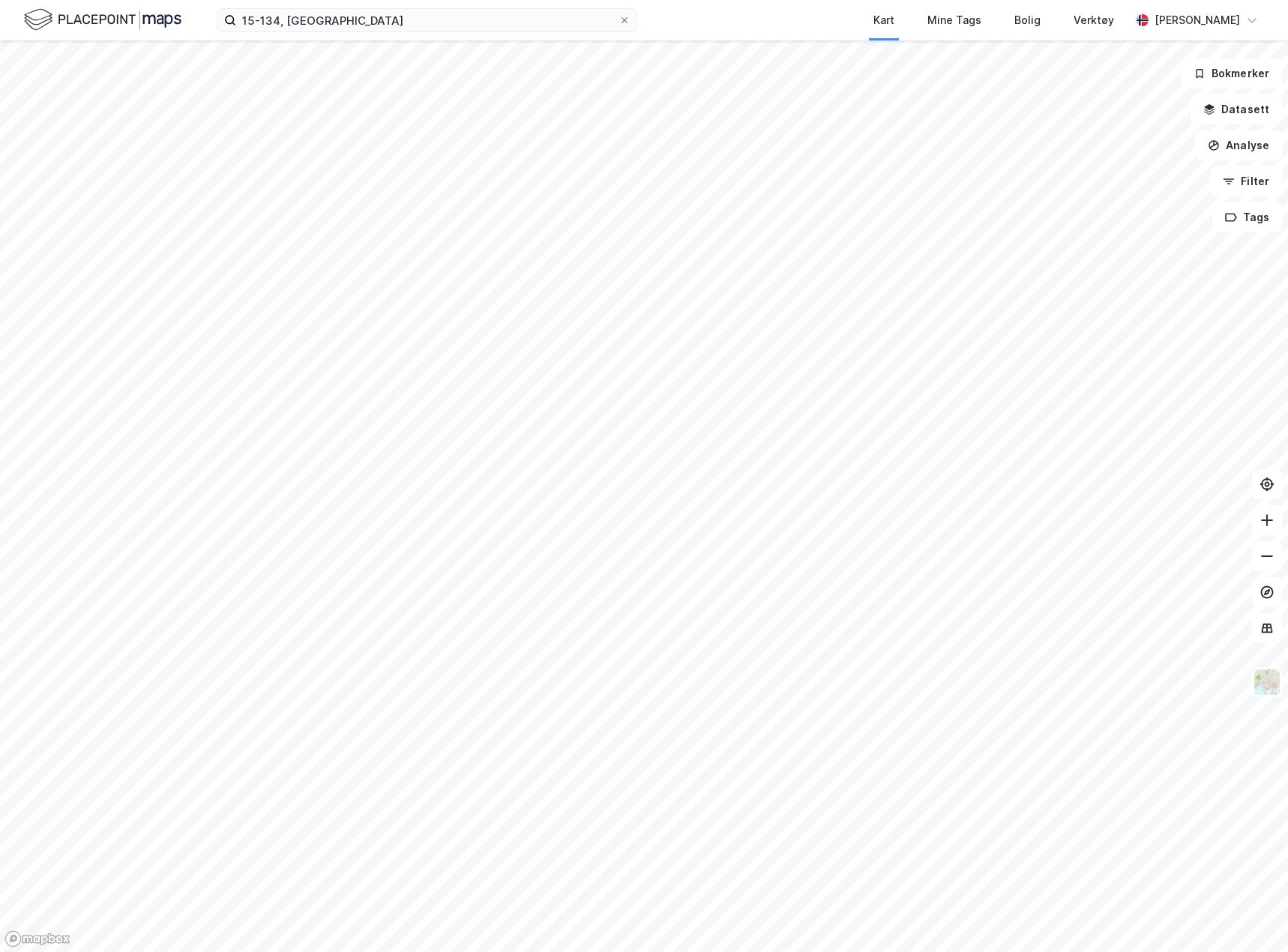  Describe the element at coordinates (1027, 20) in the screenshot. I see `div: Bolig` at that location.